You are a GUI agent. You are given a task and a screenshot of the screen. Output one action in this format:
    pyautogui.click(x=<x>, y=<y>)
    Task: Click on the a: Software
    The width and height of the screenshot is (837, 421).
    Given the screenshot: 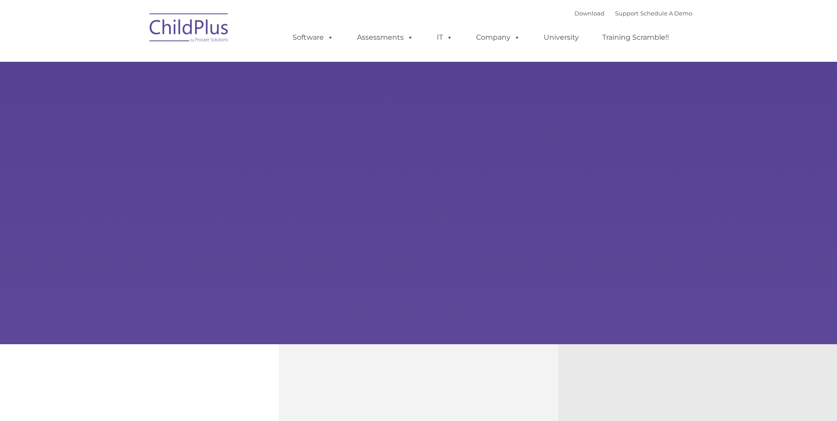 What is the action you would take?
    pyautogui.click(x=313, y=37)
    